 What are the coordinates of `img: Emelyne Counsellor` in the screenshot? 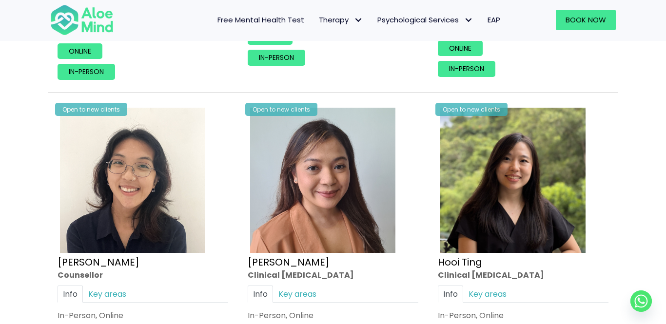 It's located at (133, 180).